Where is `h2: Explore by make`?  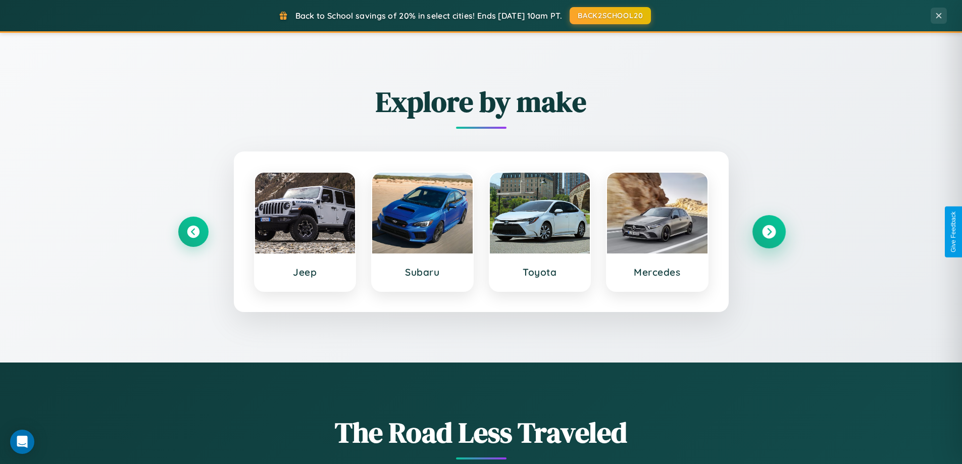
h2: Explore by make is located at coordinates (481, 102).